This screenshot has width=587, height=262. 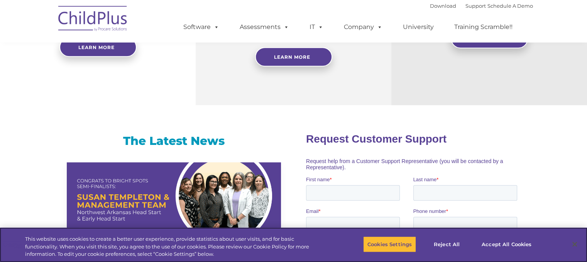 What do you see at coordinates (506, 244) in the screenshot?
I see `button: Accept All Cookies` at bounding box center [506, 244].